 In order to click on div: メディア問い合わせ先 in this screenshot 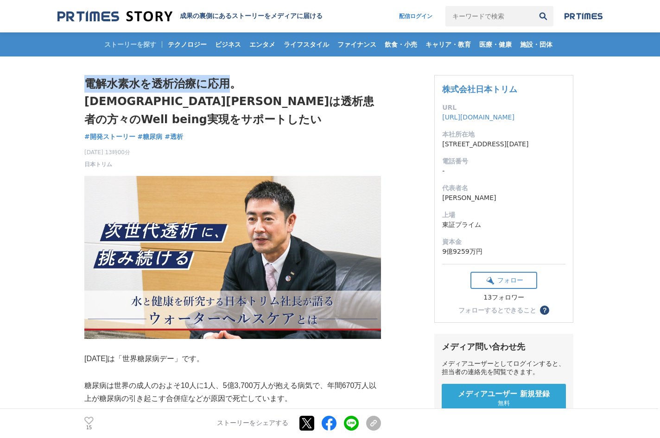, I will do `click(504, 347)`.